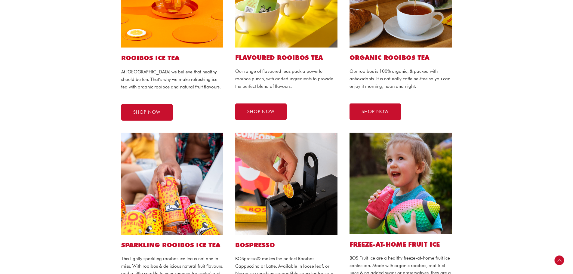 The height and width of the screenshot is (274, 573). I want to click on h1: ROOIBOS ICE TEA, so click(172, 58).